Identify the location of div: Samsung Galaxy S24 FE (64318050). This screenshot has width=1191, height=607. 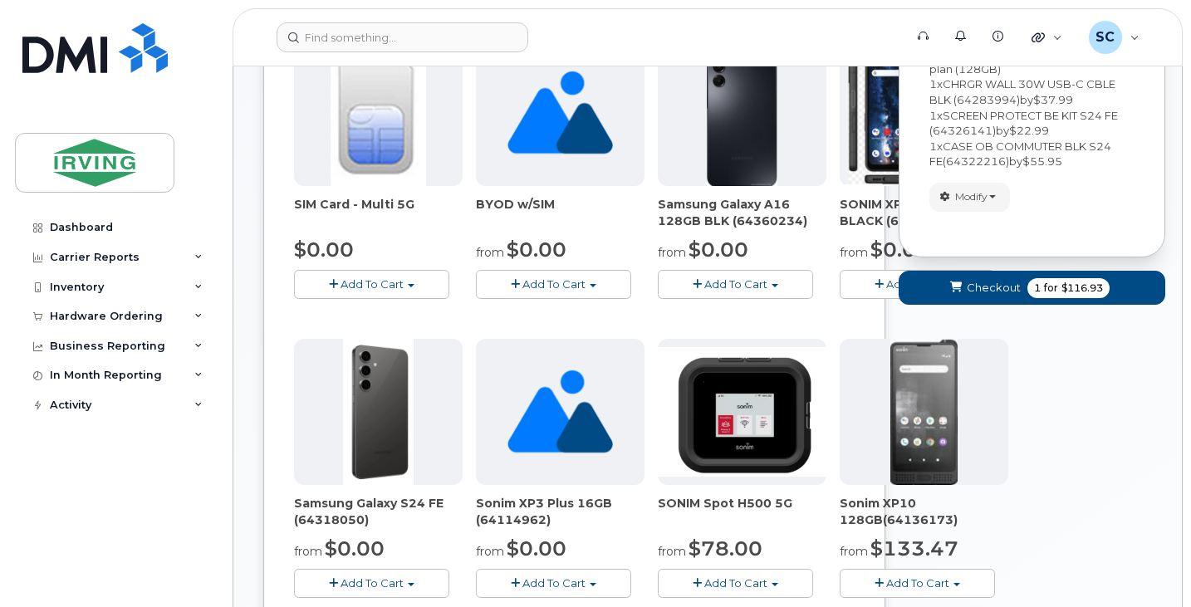
(378, 512).